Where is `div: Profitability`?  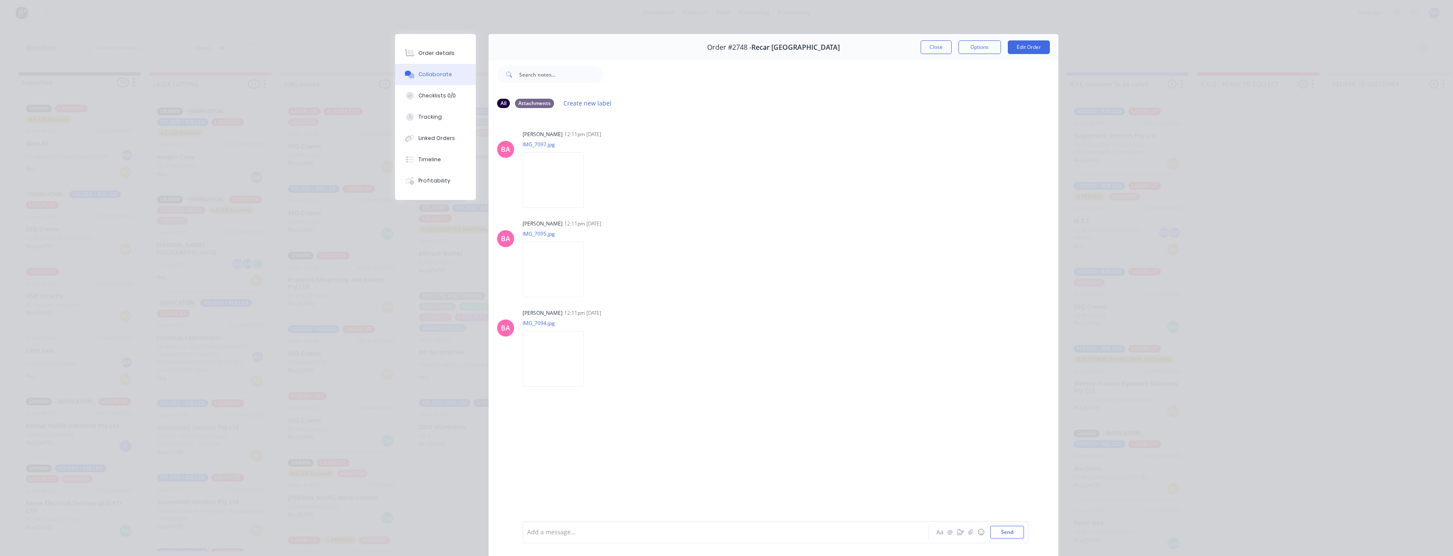
div: Profitability is located at coordinates (434, 181).